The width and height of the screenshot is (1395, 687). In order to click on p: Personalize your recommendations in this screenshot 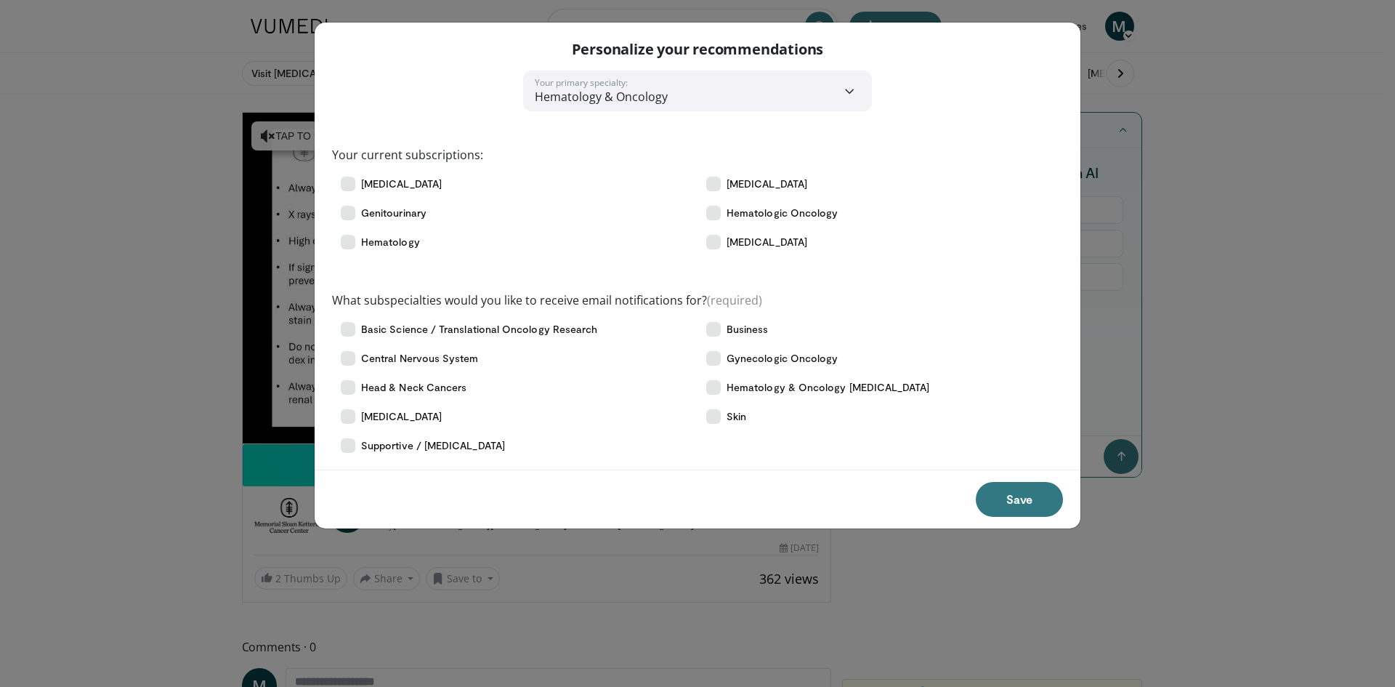, I will do `click(698, 49)`.